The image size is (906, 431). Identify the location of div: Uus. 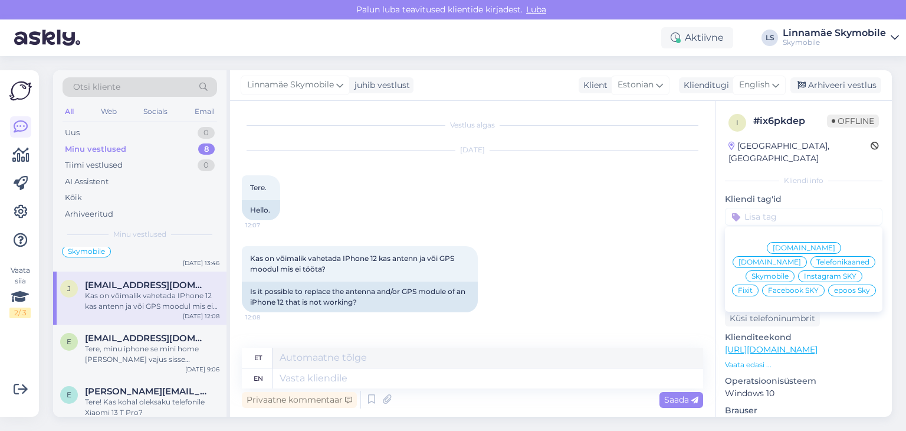
(72, 133).